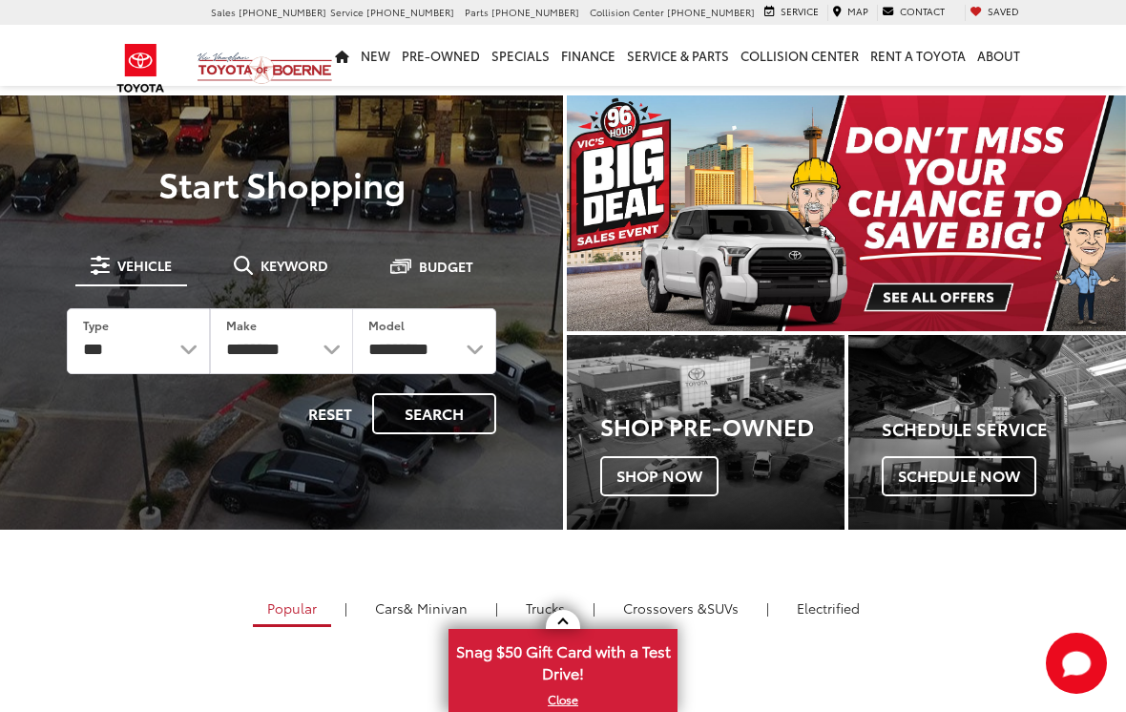 The width and height of the screenshot is (1126, 712). I want to click on img: Vic Vaughan Toyota of Boerne, so click(264, 68).